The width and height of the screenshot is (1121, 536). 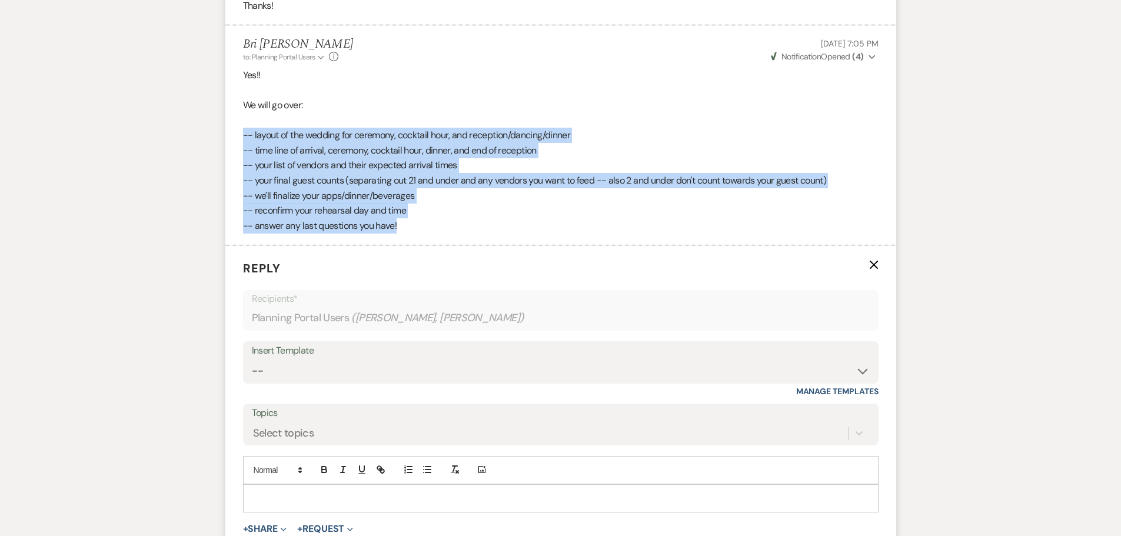 What do you see at coordinates (817, 56) in the screenshot?
I see `span: Opened` at bounding box center [817, 56].